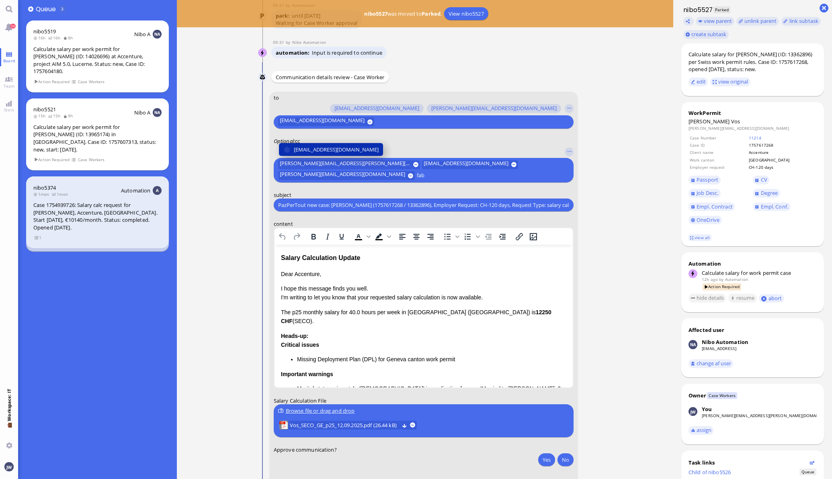 Image resolution: width=832 pixels, height=479 pixels. Describe the element at coordinates (55, 116) in the screenshot. I see `span: 15h` at that location.